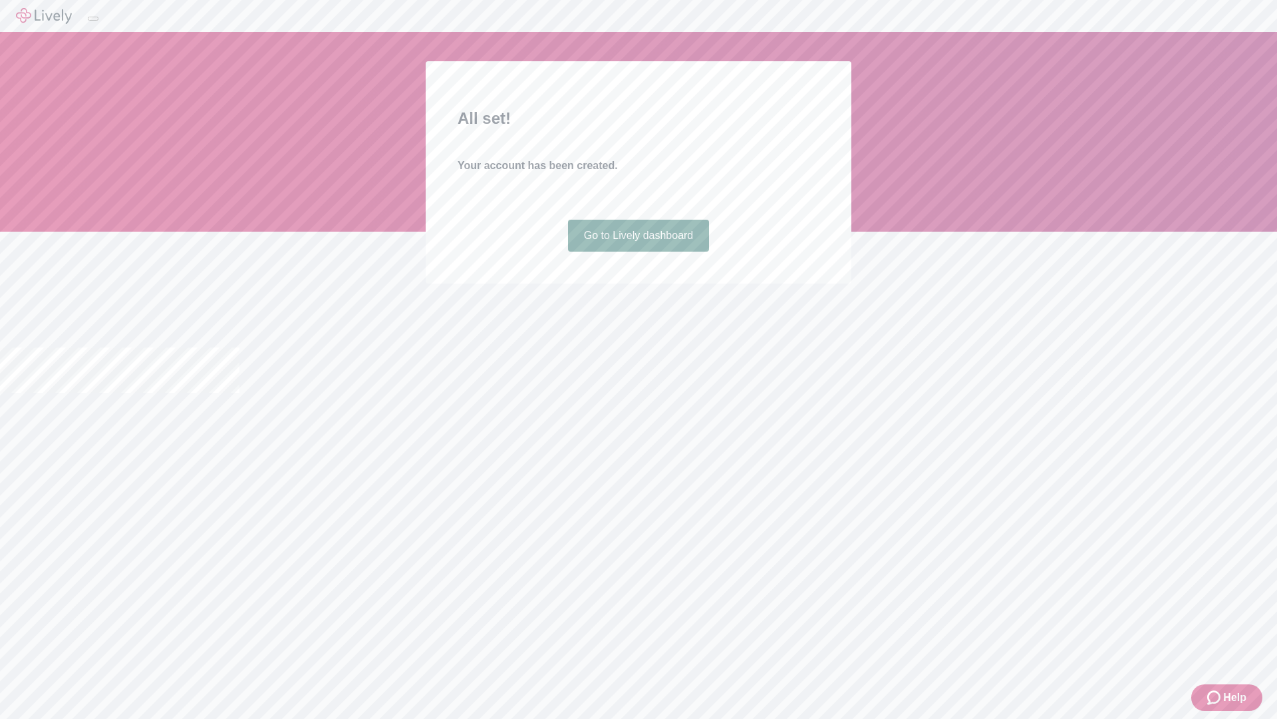  Describe the element at coordinates (1216, 697) in the screenshot. I see `svg: Zendesk support icon` at that location.